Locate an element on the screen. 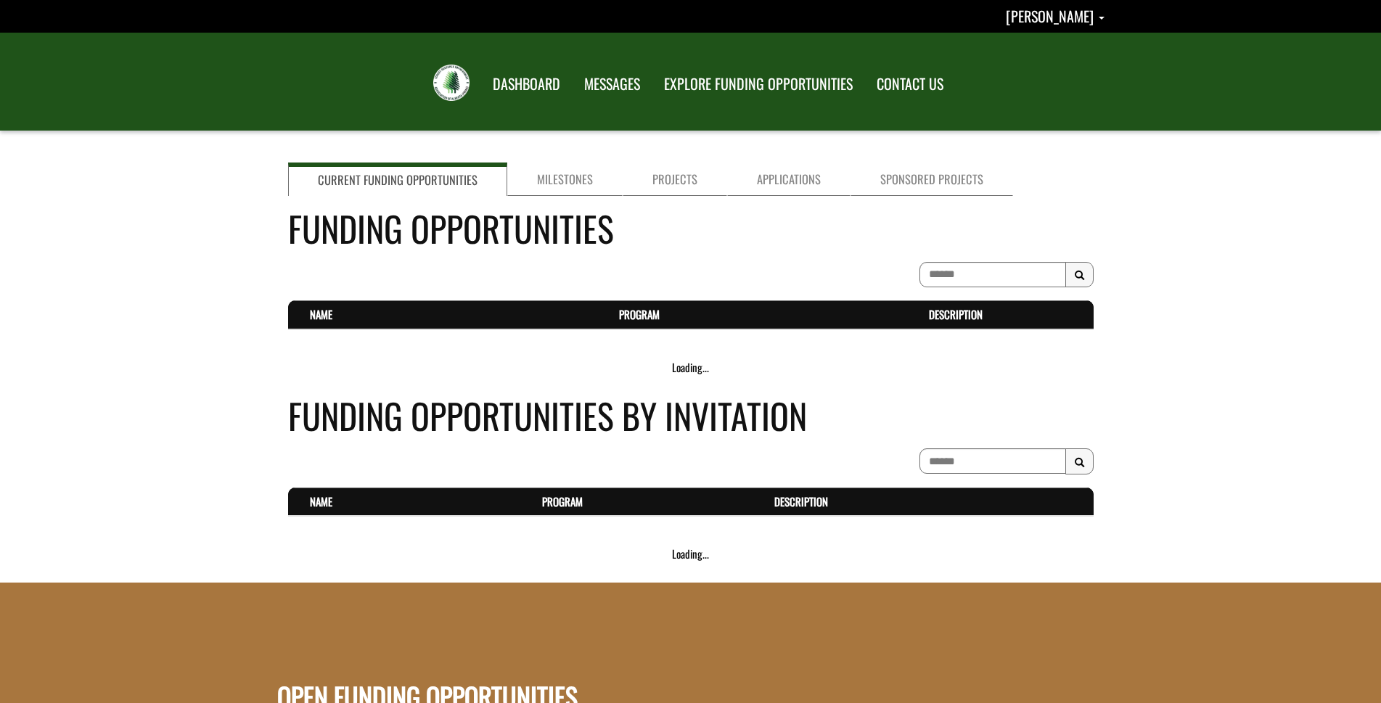 Image resolution: width=1381 pixels, height=703 pixels. a: Applications is located at coordinates (789, 179).